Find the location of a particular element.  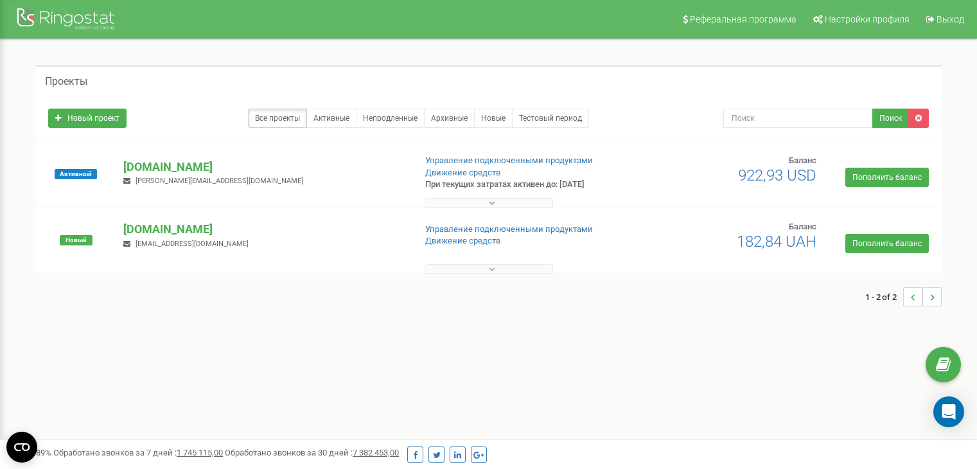

span: 182,84 UAH is located at coordinates (777, 242).